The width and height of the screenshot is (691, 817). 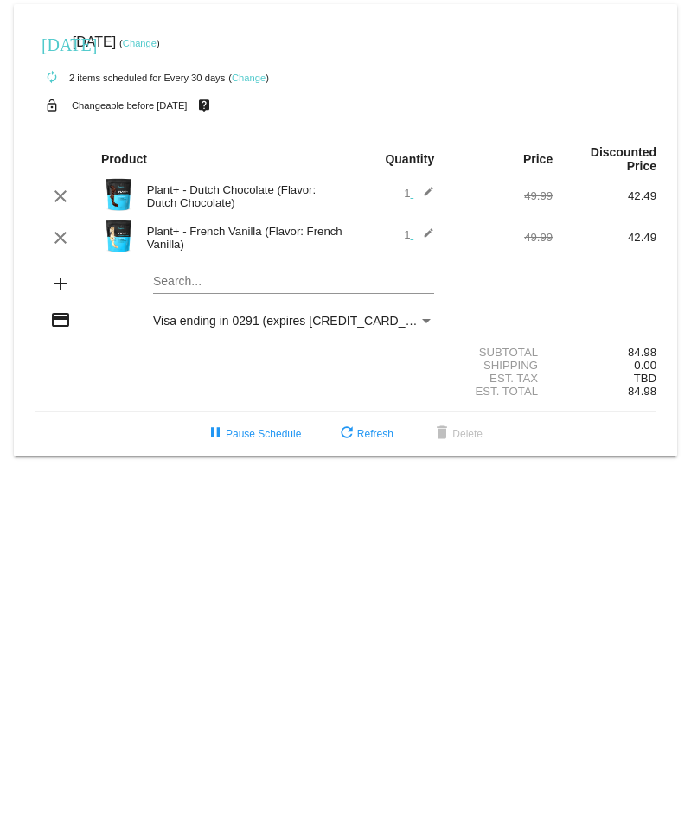 I want to click on mat-select: Payment Method, so click(x=293, y=321).